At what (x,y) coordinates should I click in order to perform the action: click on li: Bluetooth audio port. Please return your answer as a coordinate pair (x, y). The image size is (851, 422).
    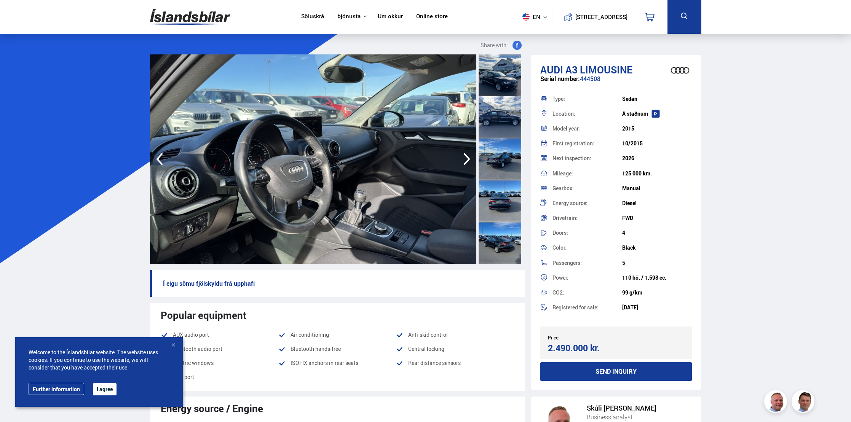
    Looking at the image, I should click on (219, 349).